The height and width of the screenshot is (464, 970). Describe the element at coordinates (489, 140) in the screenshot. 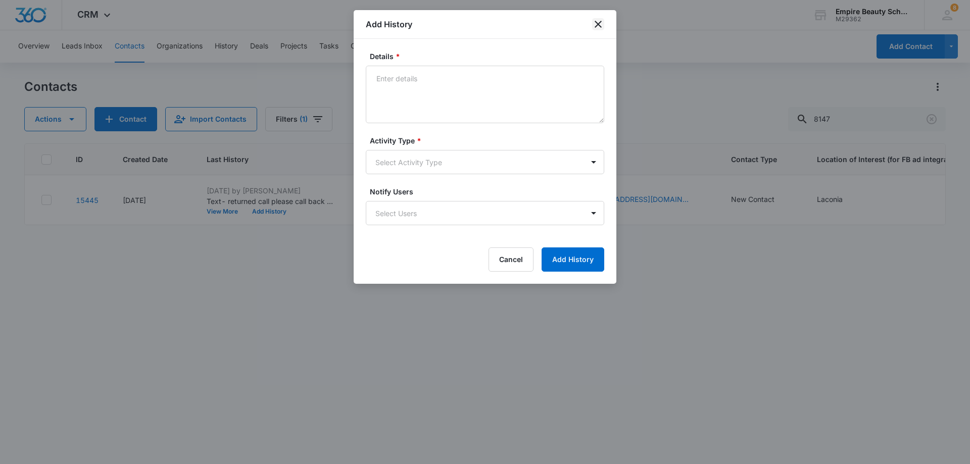

I see `label: Activity Type` at that location.